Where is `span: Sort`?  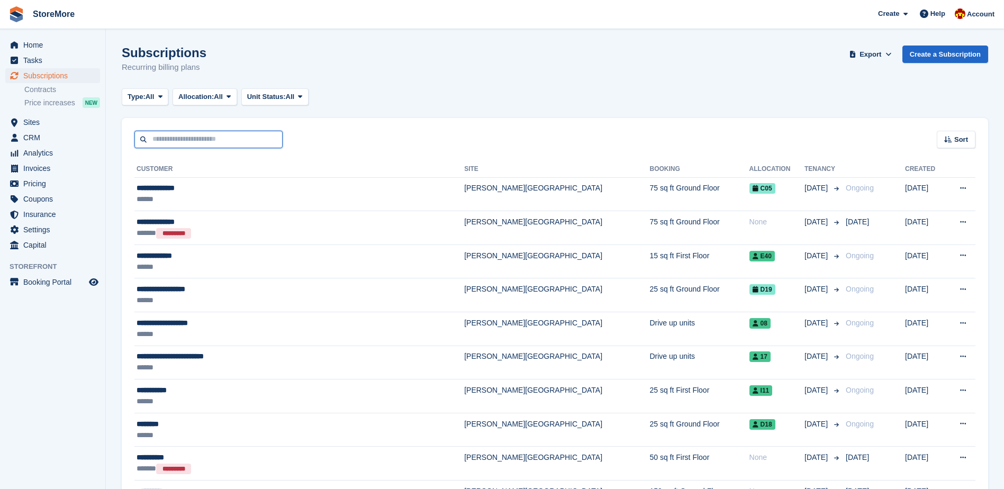 span: Sort is located at coordinates (961, 140).